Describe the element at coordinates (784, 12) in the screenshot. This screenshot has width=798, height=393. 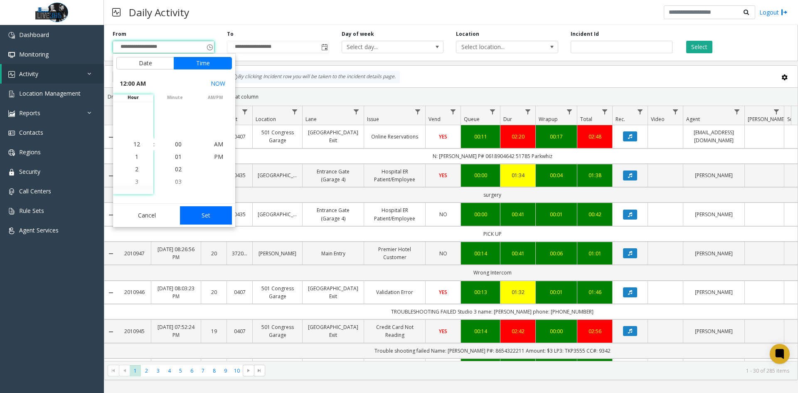
I see `img: logout` at that location.